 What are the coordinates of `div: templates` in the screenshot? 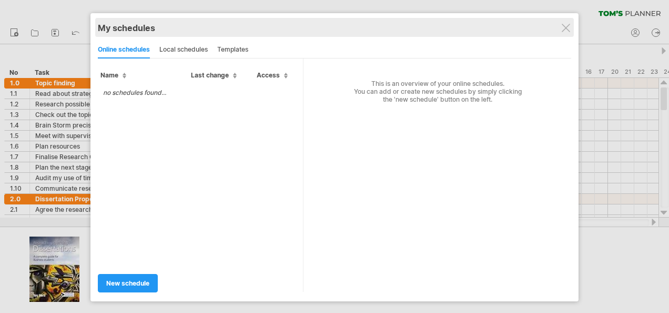 It's located at (233, 50).